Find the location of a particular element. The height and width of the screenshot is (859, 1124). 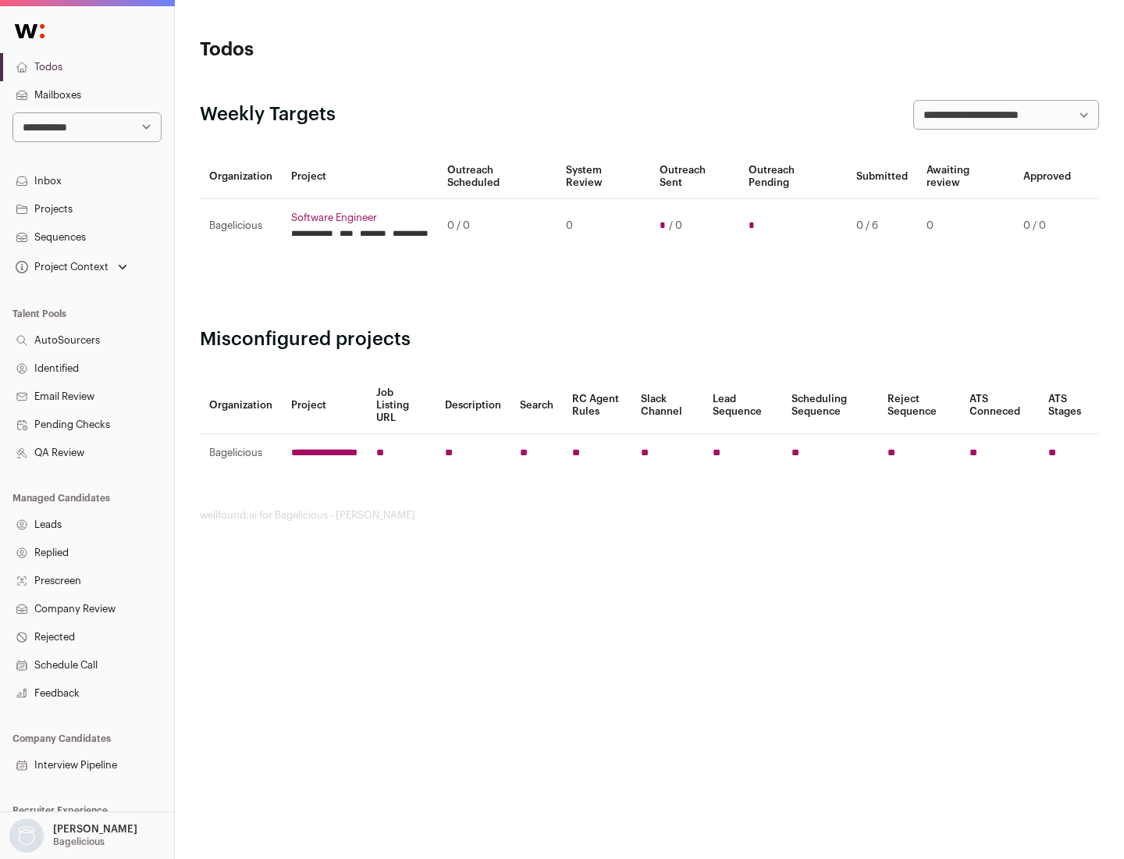

p: Bagelicious is located at coordinates (79, 842).